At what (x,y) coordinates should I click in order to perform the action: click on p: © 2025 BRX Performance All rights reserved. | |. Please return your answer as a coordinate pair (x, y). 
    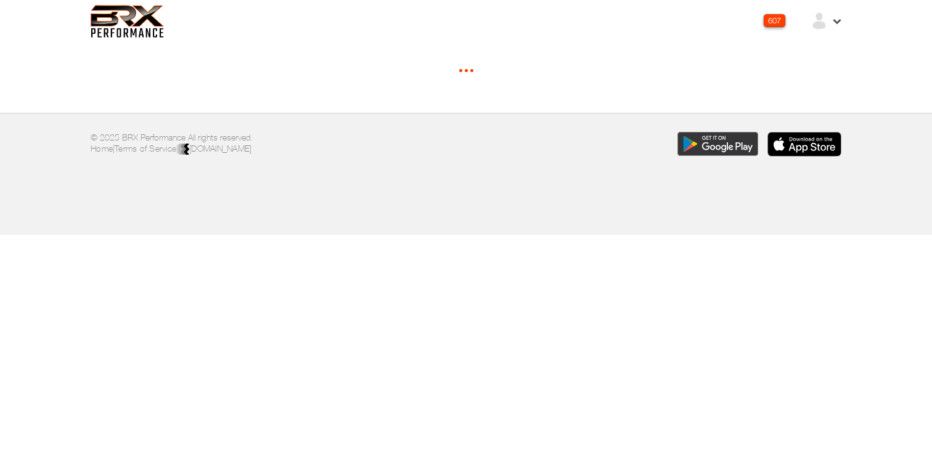
    Looking at the image, I should click on (274, 144).